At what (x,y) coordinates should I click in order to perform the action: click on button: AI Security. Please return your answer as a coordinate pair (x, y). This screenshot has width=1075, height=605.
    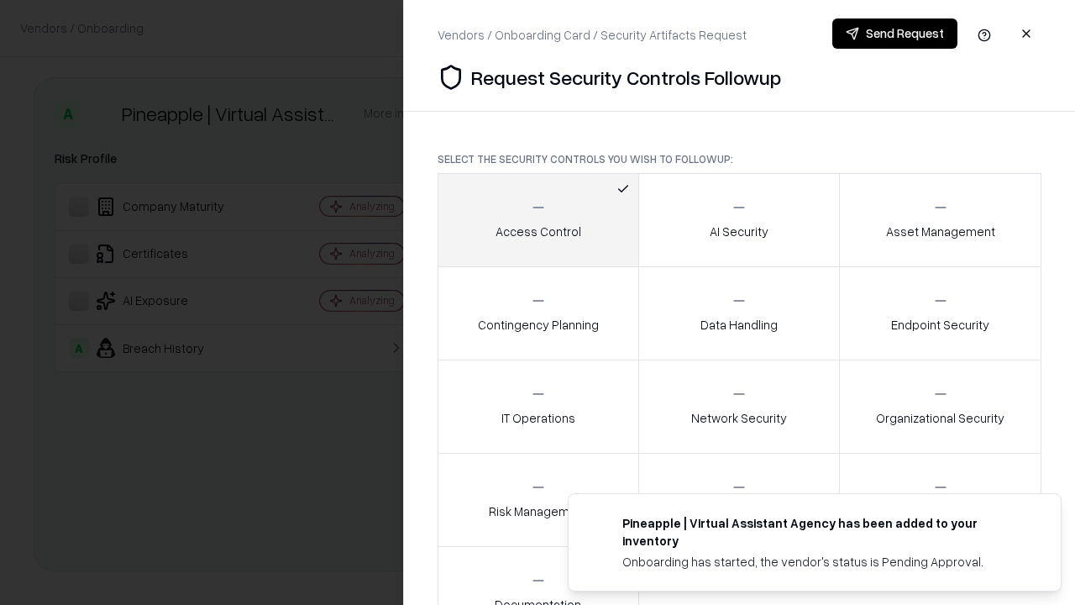
    Looking at the image, I should click on (739, 220).